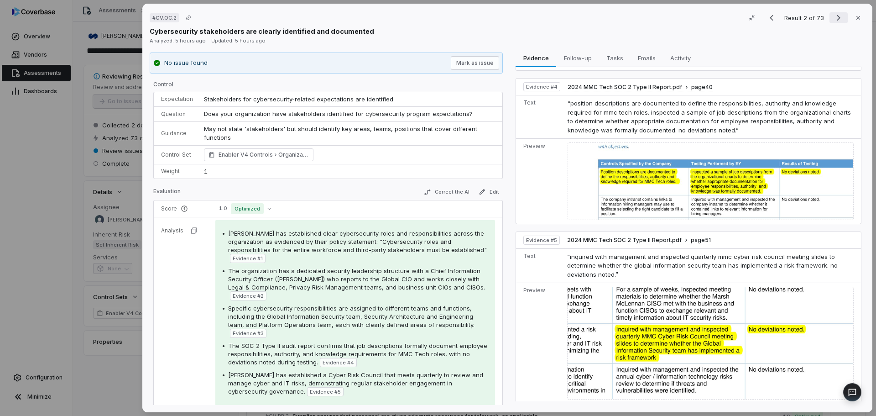 Image resolution: width=876 pixels, height=416 pixels. I want to click on span: # GV.OC.2, so click(164, 18).